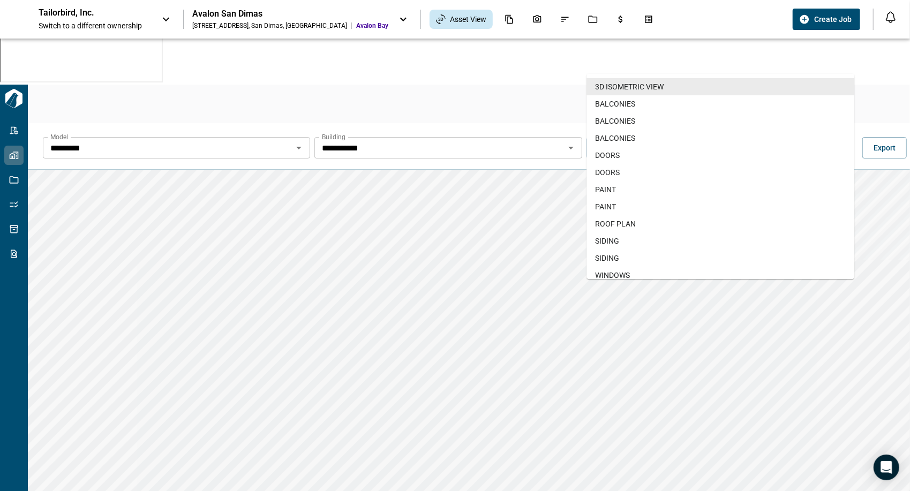 The image size is (910, 491). What do you see at coordinates (891, 17) in the screenshot?
I see `button: Open notification feed` at bounding box center [891, 17].